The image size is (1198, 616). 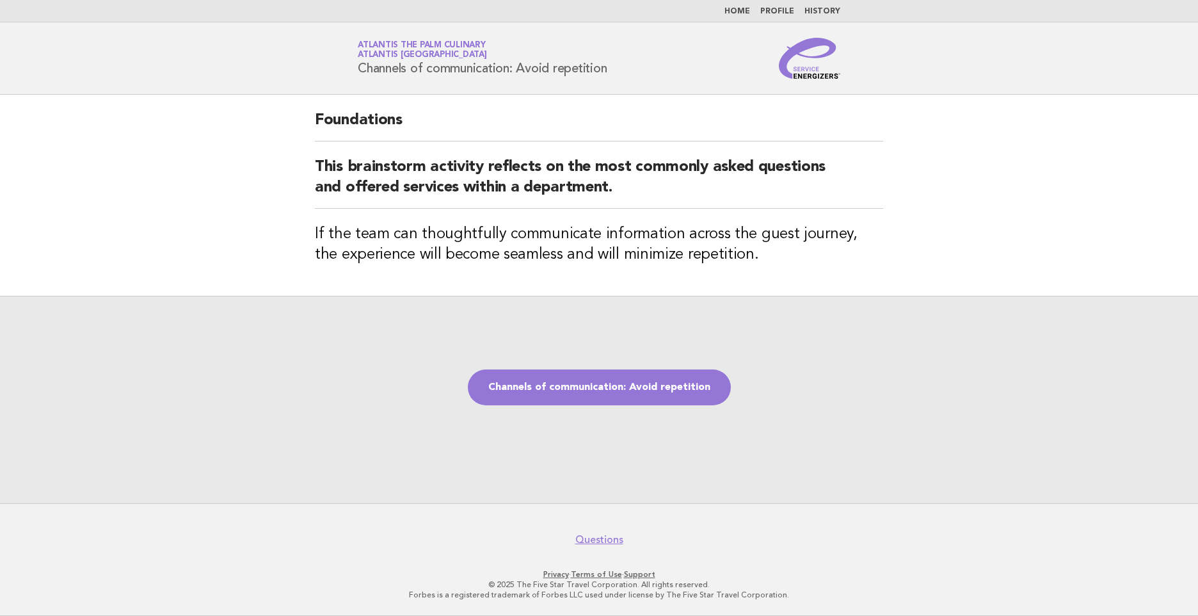 What do you see at coordinates (639, 574) in the screenshot?
I see `a: Support` at bounding box center [639, 574].